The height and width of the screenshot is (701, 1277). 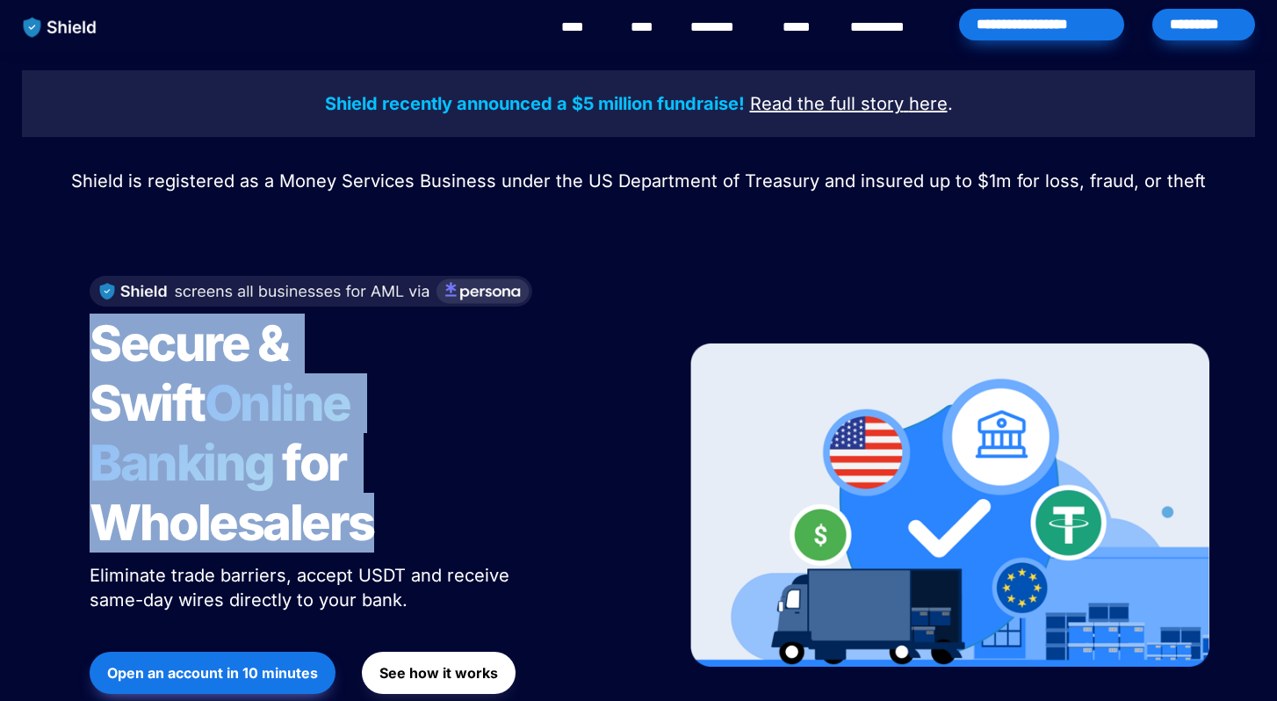 What do you see at coordinates (826, 105) in the screenshot?
I see `a: Read the full story` at bounding box center [826, 105].